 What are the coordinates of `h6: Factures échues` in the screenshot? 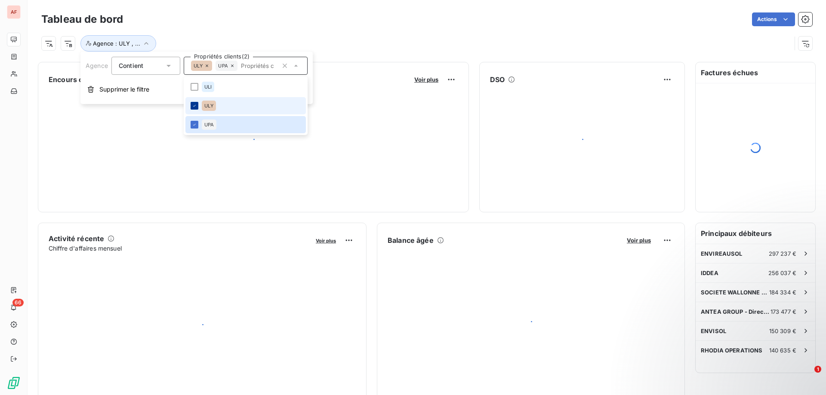 It's located at (755, 73).